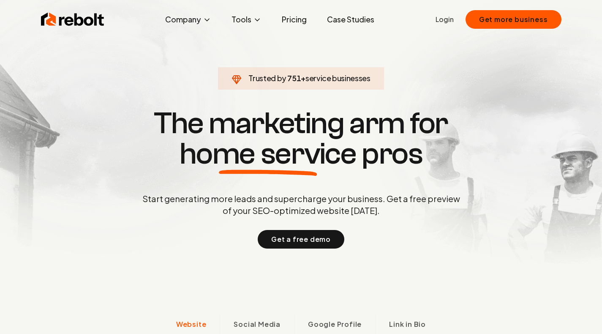 Image resolution: width=602 pixels, height=334 pixels. I want to click on span: Link in Bio, so click(407, 324).